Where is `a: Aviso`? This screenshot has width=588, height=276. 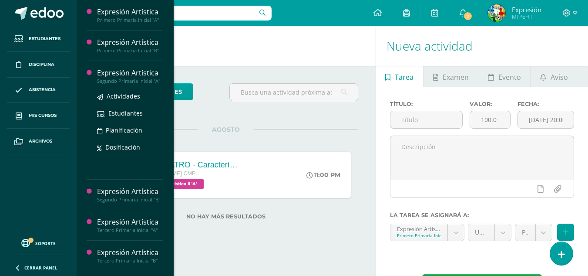
a: Aviso is located at coordinates (554, 76).